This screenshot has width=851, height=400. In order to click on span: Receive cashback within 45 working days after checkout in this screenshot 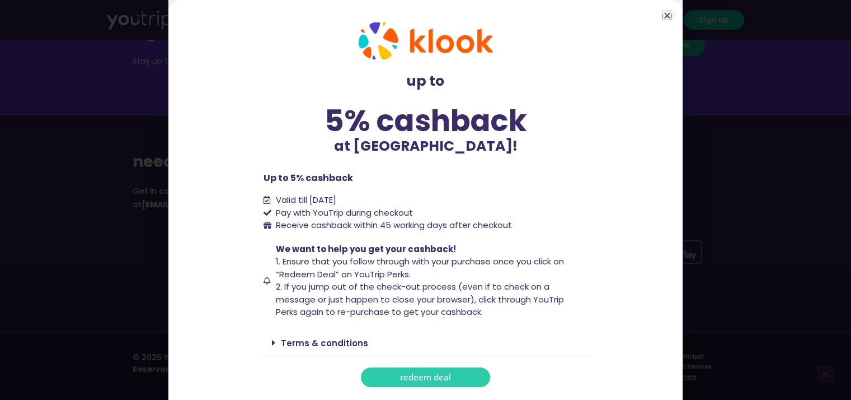, I will do `click(392, 225)`.